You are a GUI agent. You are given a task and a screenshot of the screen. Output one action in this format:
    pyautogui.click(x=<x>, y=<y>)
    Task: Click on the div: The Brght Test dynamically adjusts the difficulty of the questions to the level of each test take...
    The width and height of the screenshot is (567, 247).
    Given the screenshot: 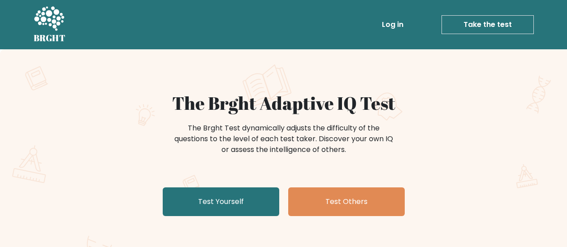 What is the action you would take?
    pyautogui.click(x=284, y=139)
    